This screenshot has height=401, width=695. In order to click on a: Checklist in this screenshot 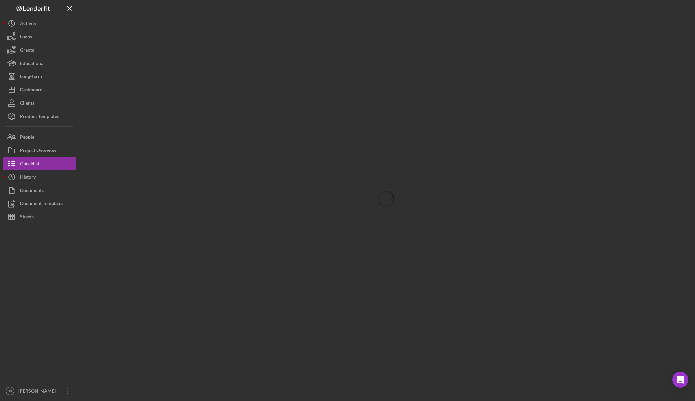, I will do `click(40, 164)`.